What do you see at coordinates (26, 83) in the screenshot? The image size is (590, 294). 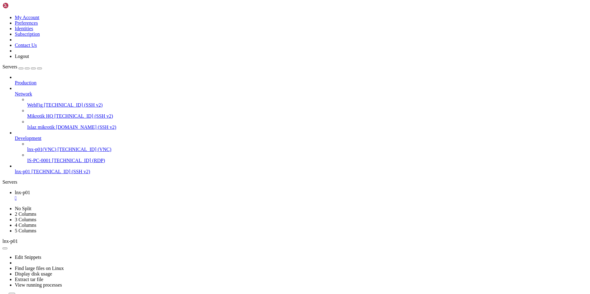 I see `span: Production` at bounding box center [26, 83].